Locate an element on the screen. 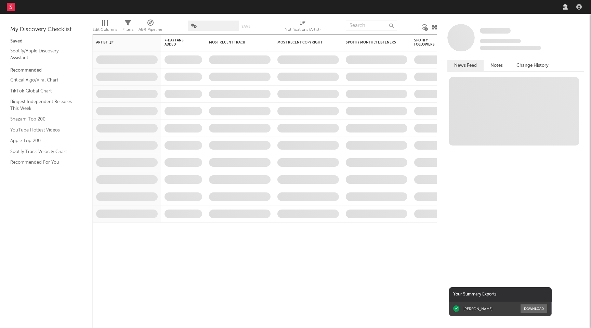 This screenshot has height=328, width=591. button: Change History is located at coordinates (533, 65).